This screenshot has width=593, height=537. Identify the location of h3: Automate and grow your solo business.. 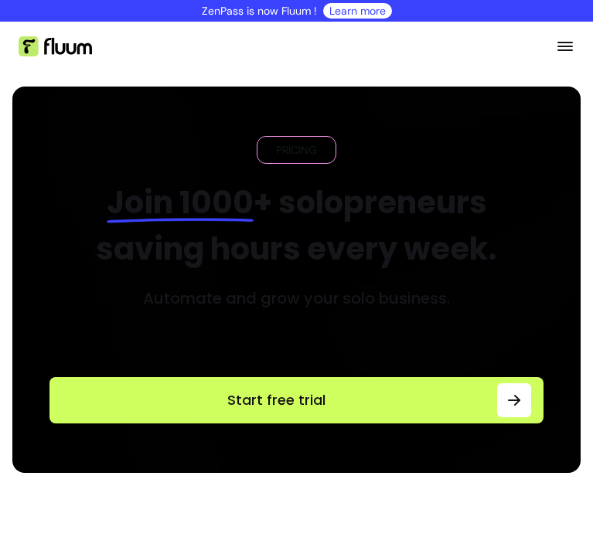
(296, 298).